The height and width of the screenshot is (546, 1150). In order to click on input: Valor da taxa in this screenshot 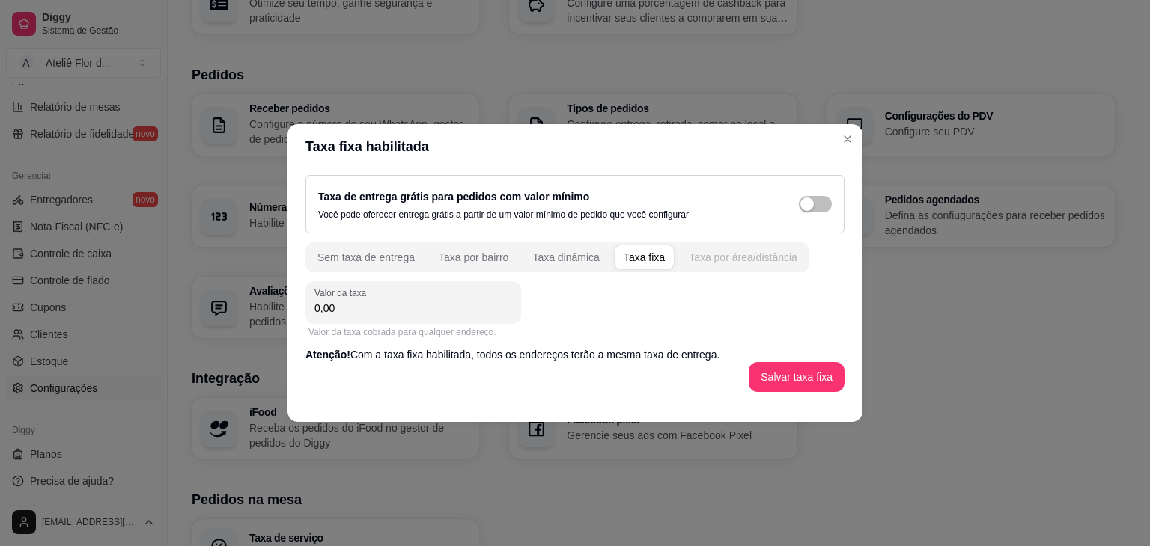, I will do `click(413, 308)`.